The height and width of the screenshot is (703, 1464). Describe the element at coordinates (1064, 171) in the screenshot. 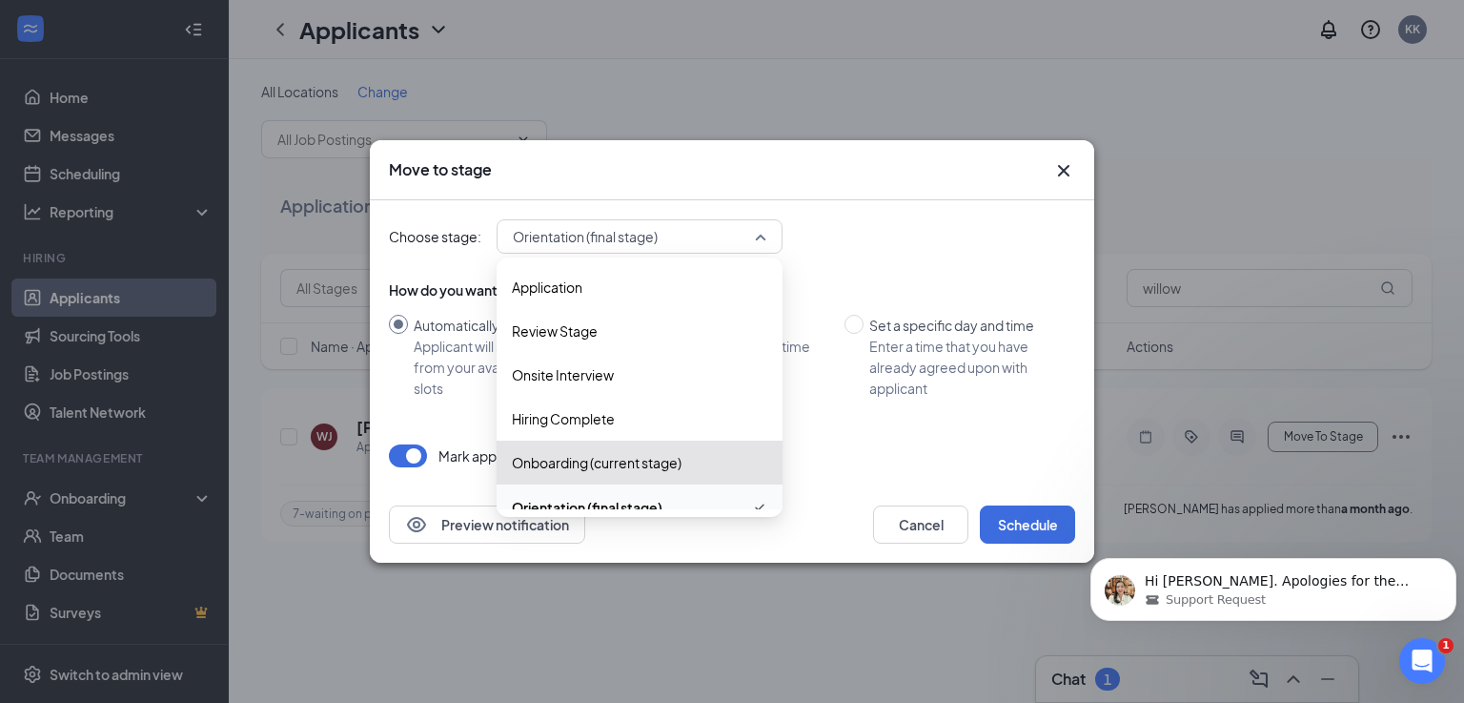

I see `button: Close` at that location.